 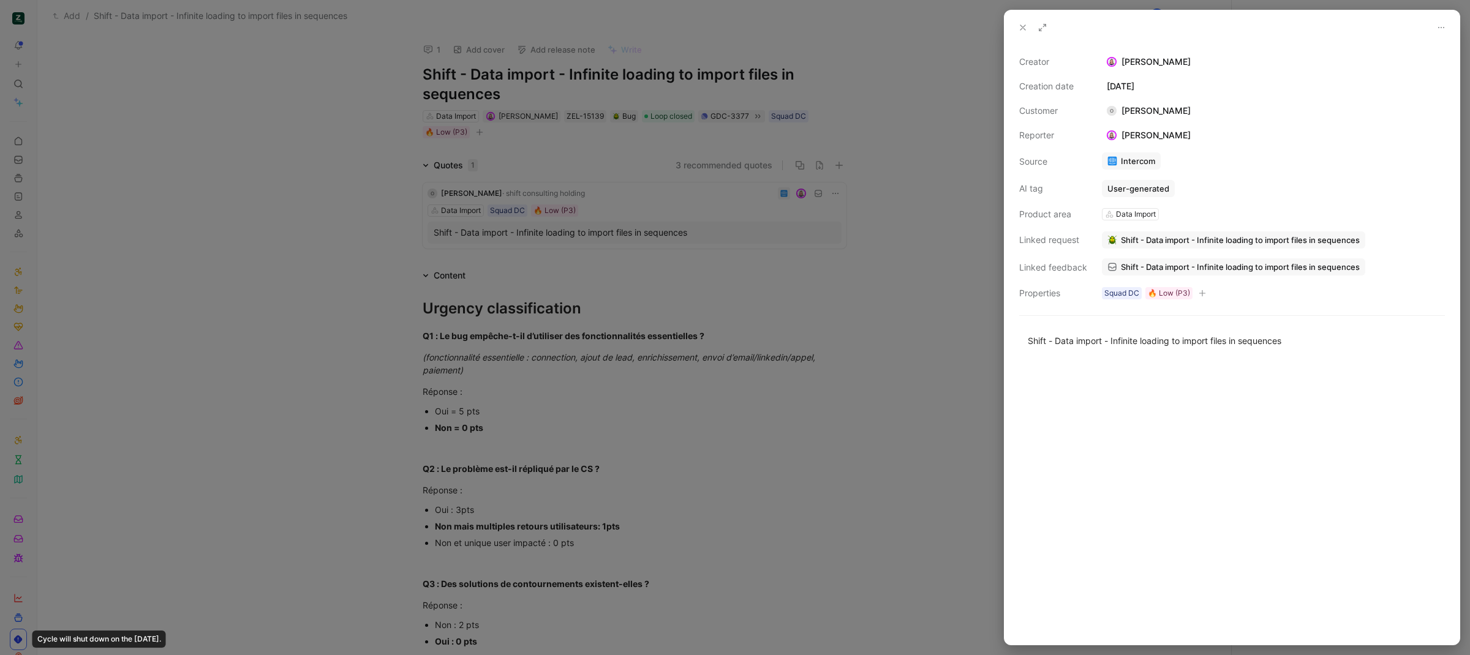 I want to click on div: Linked feedback, so click(x=1053, y=268).